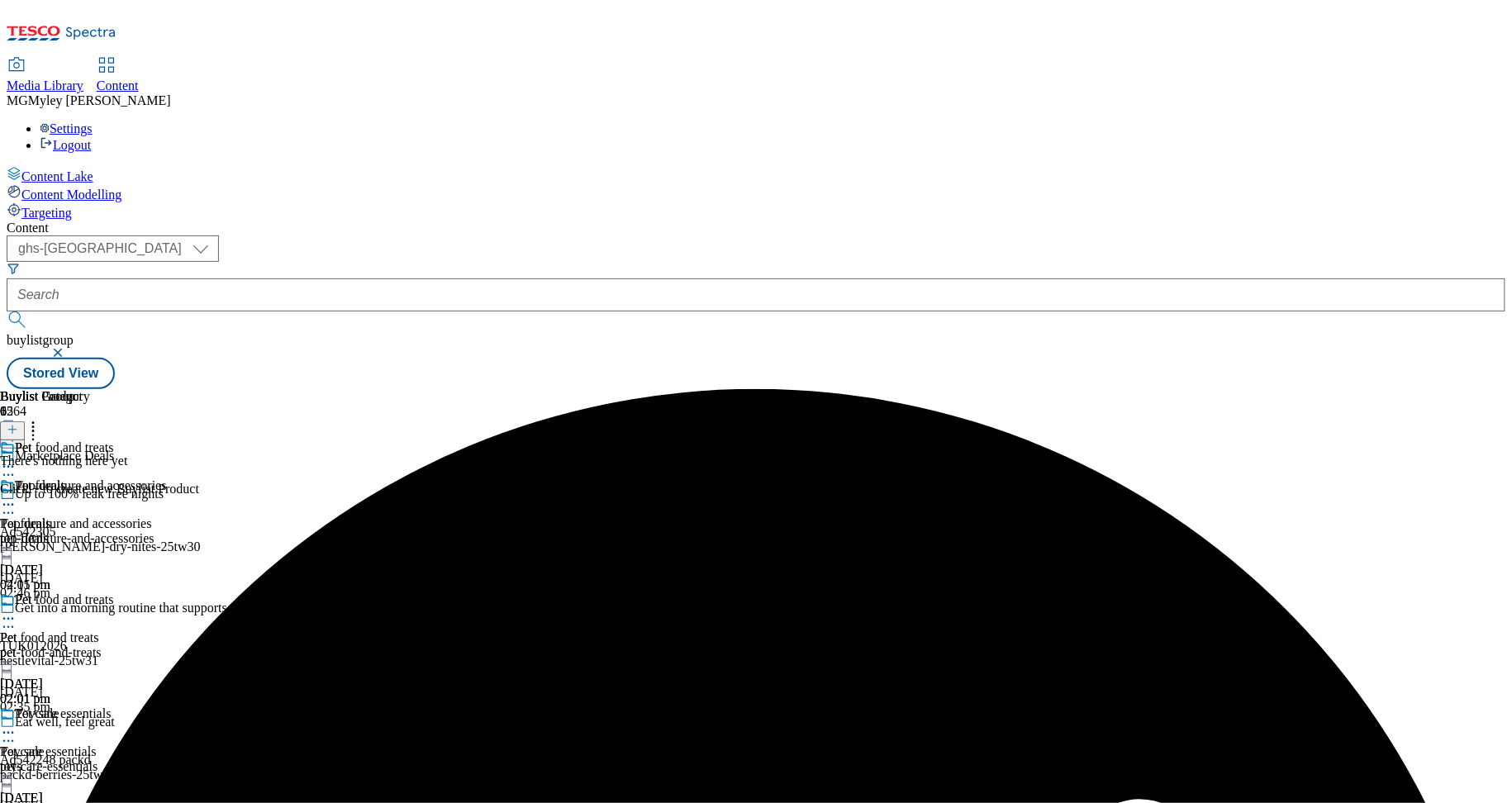 Image resolution: width=1512 pixels, height=803 pixels. Describe the element at coordinates (40, 340) in the screenshot. I see `span: buylistgroup` at that location.